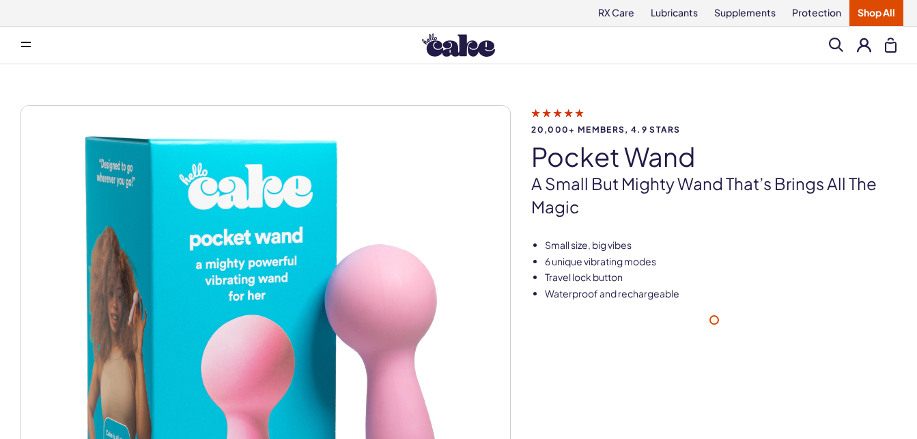 The height and width of the screenshot is (439, 917). Describe the element at coordinates (714, 120) in the screenshot. I see `a: 20,000+ members, 4.9 stars` at that location.